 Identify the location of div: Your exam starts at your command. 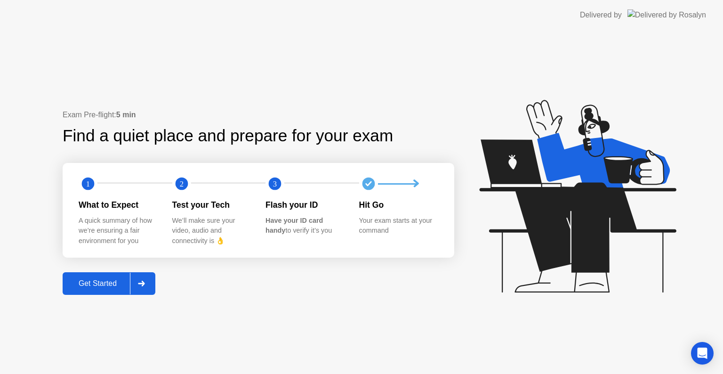
(398, 225).